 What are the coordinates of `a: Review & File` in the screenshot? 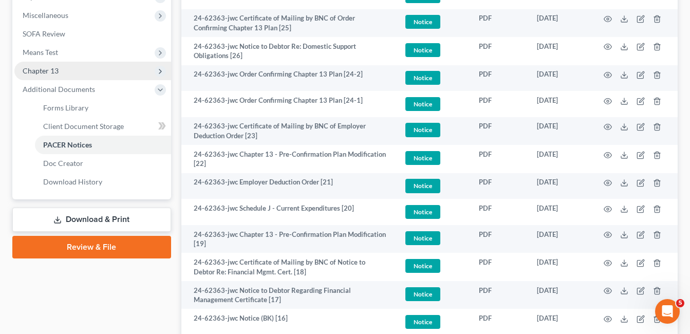 It's located at (92, 247).